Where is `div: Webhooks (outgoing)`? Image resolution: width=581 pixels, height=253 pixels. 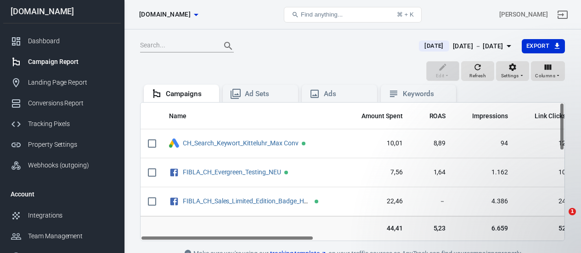
div: Webhooks (outgoing) is located at coordinates (71, 165).